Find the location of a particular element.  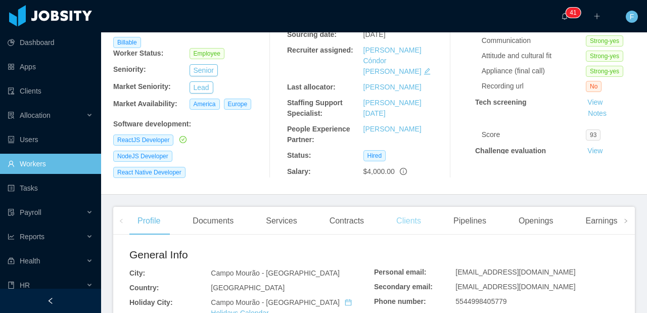

strong: Challenge evaluation is located at coordinates (510, 151).